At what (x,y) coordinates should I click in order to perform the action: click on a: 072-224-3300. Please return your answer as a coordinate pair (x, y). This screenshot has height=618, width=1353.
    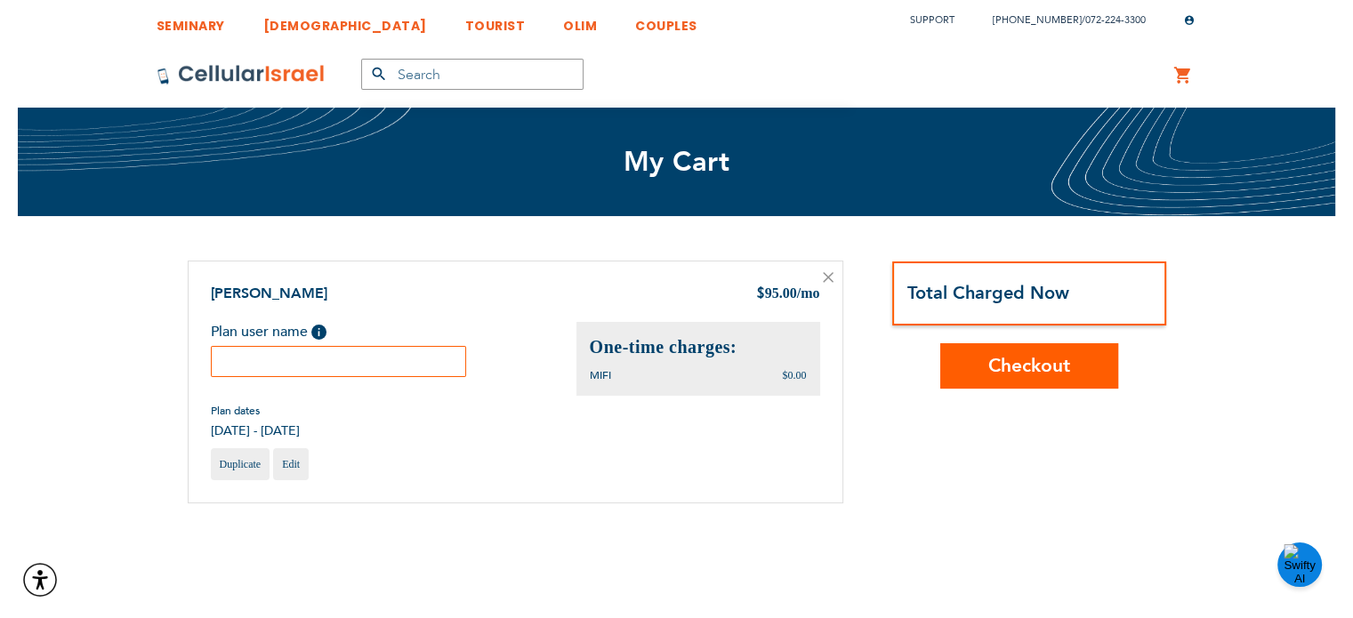
    Looking at the image, I should click on (1116, 20).